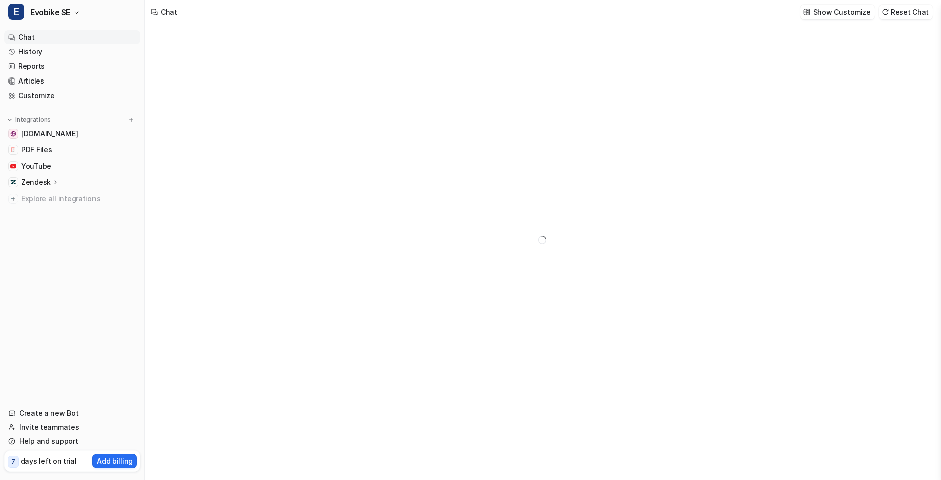 The height and width of the screenshot is (480, 941). I want to click on p: Integrations, so click(33, 120).